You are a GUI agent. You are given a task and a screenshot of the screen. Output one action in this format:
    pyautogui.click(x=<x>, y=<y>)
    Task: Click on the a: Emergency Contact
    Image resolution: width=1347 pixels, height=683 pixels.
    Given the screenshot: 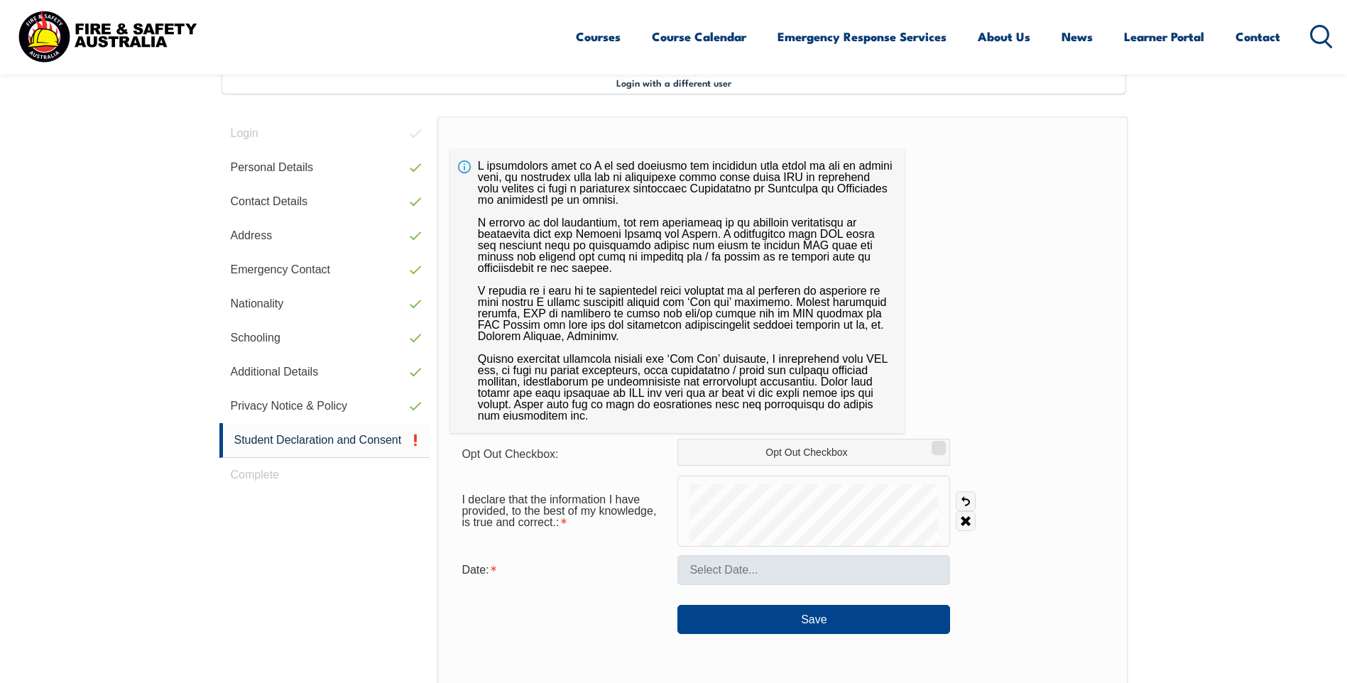 What is the action you would take?
    pyautogui.click(x=325, y=270)
    